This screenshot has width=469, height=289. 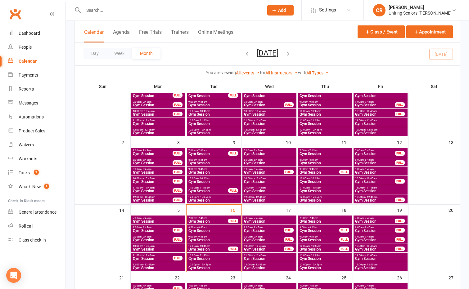 What do you see at coordinates (216, 36) in the screenshot?
I see `button: Online Meetings` at bounding box center [216, 36].